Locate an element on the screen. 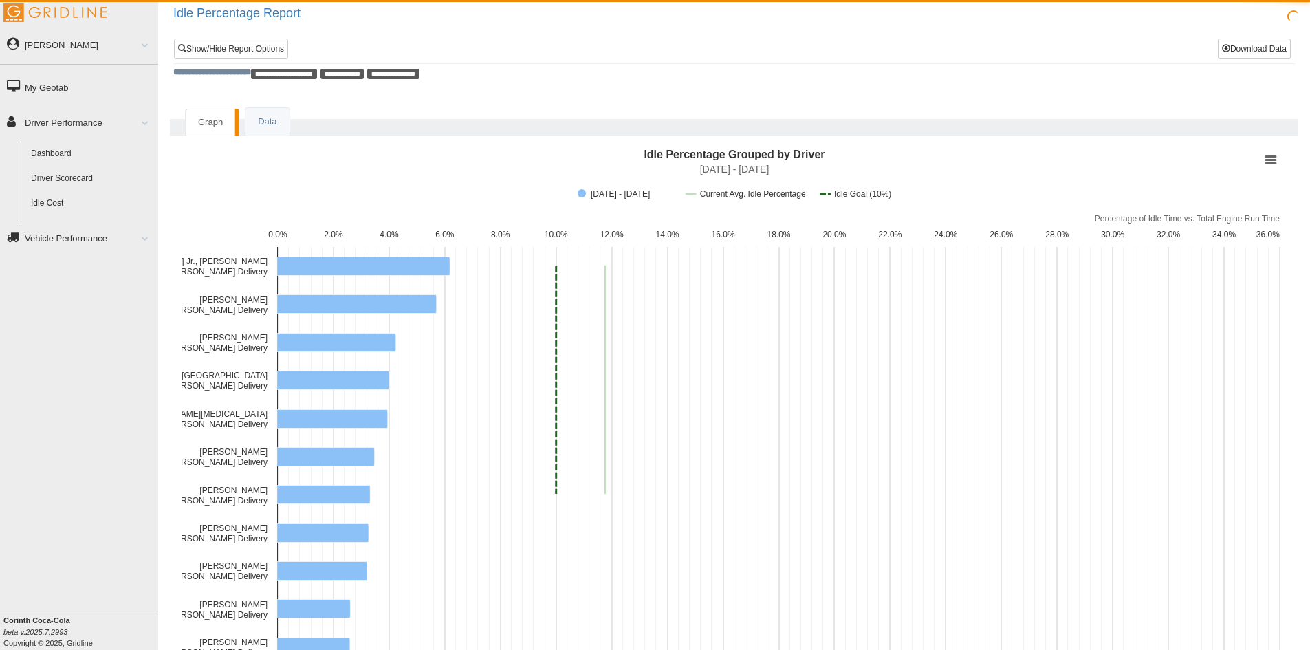 Image resolution: width=1310 pixels, height=650 pixels. a: Graph is located at coordinates (210, 122).